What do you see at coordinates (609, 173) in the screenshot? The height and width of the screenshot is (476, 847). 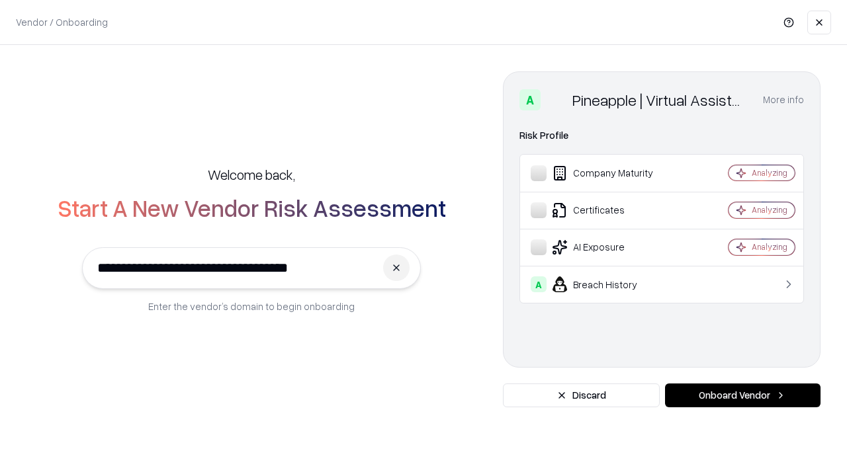 I see `div: Company Maturity` at bounding box center [609, 173].